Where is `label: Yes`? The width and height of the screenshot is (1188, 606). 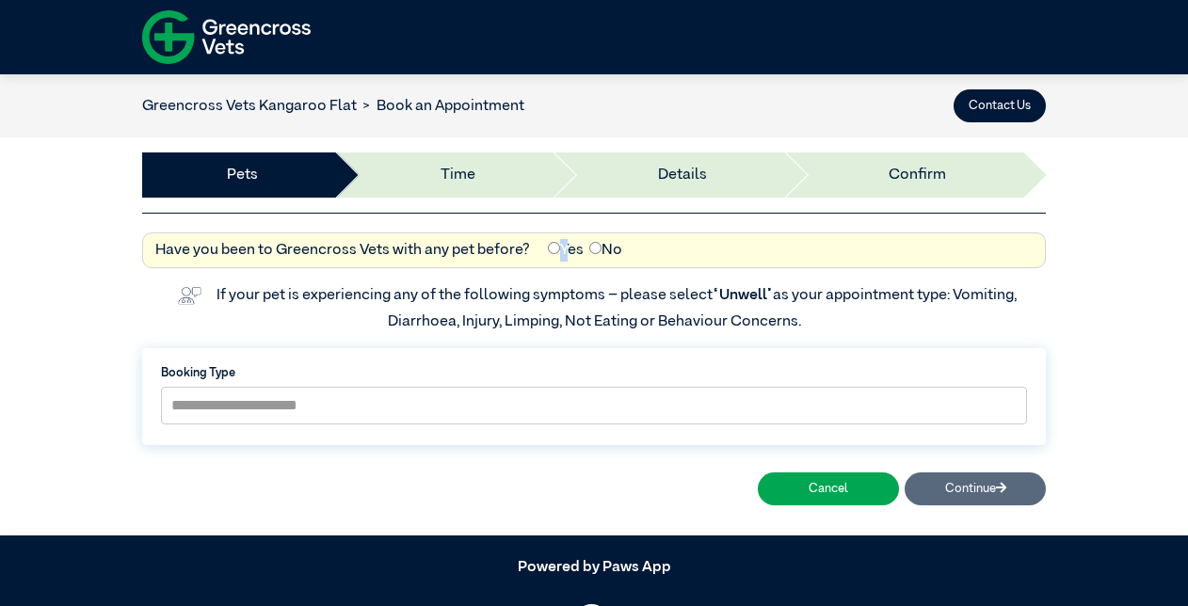
label: Yes is located at coordinates (566, 250).